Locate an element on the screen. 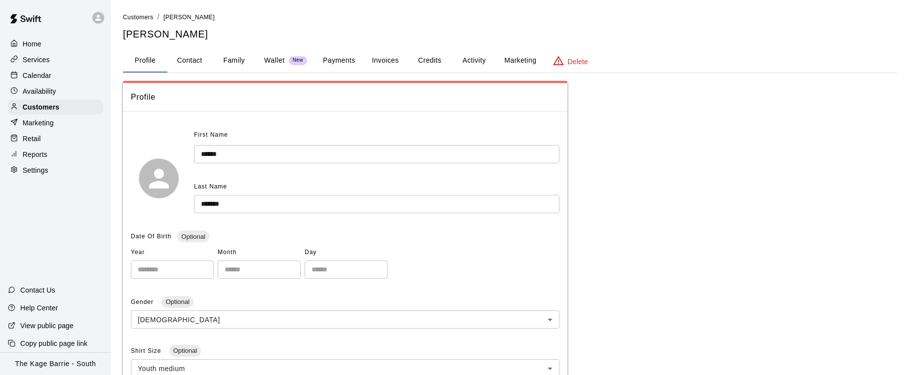 This screenshot has height=375, width=909. p: Calendar is located at coordinates (37, 76).